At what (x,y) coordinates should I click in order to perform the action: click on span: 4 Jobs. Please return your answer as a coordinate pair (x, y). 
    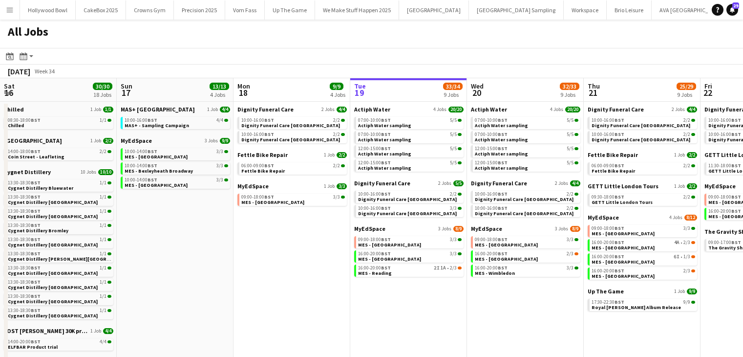
    Looking at the image, I should click on (440, 109).